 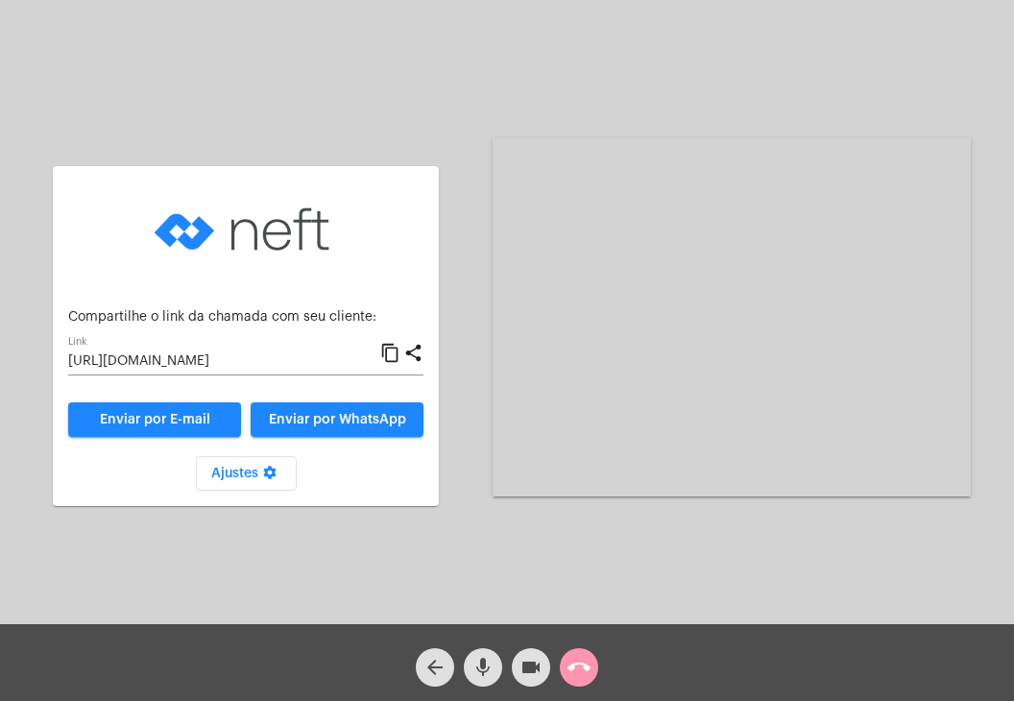 I want to click on mat-icon: share, so click(x=413, y=353).